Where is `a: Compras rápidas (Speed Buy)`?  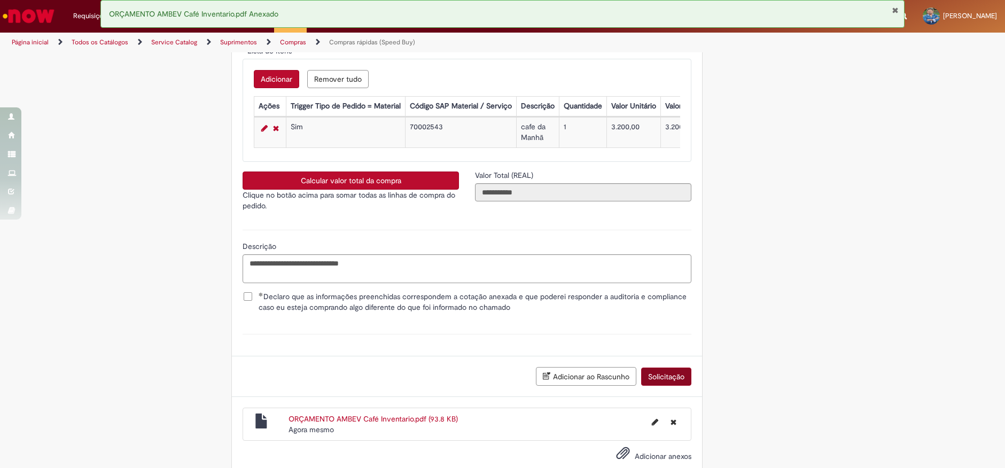
a: Compras rápidas (Speed Buy) is located at coordinates (372, 42).